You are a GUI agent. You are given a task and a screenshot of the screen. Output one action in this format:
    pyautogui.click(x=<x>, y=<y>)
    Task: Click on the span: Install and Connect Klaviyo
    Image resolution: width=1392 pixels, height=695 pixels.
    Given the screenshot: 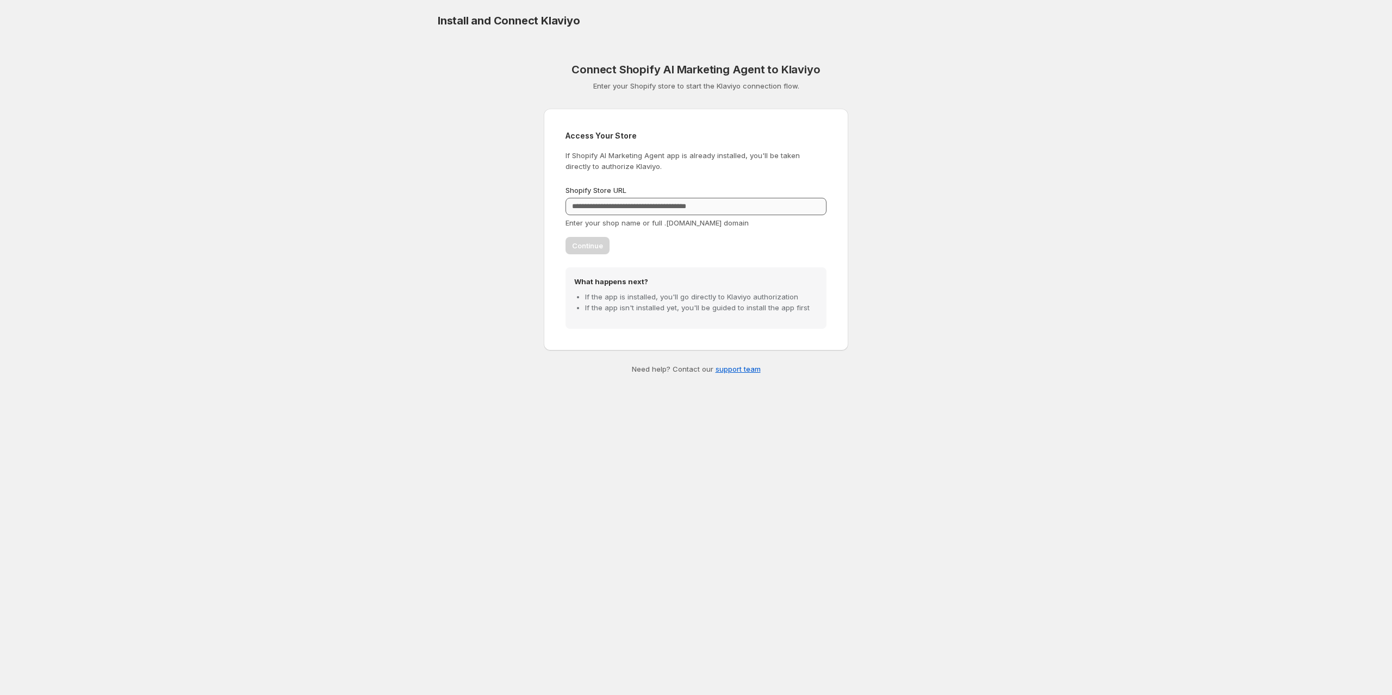 What is the action you would take?
    pyautogui.click(x=509, y=21)
    